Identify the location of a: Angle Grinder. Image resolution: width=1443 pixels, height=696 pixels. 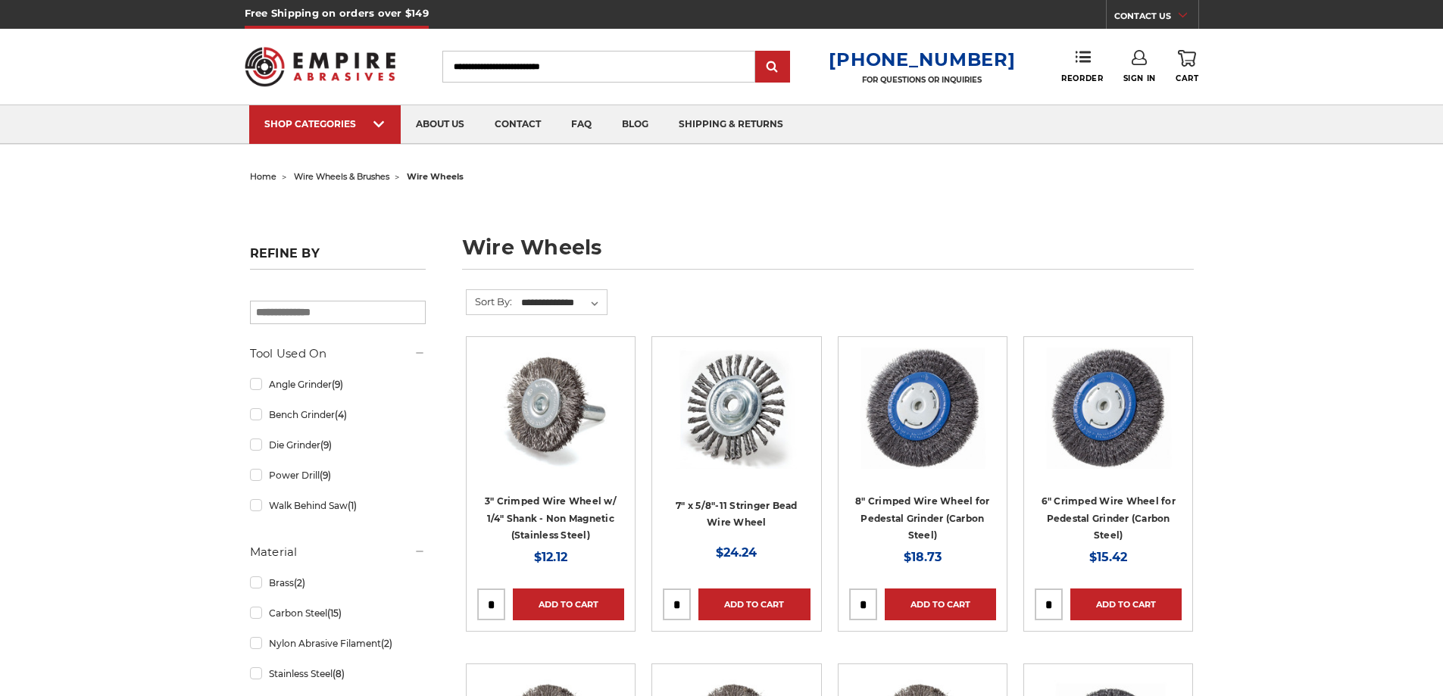
(338, 384).